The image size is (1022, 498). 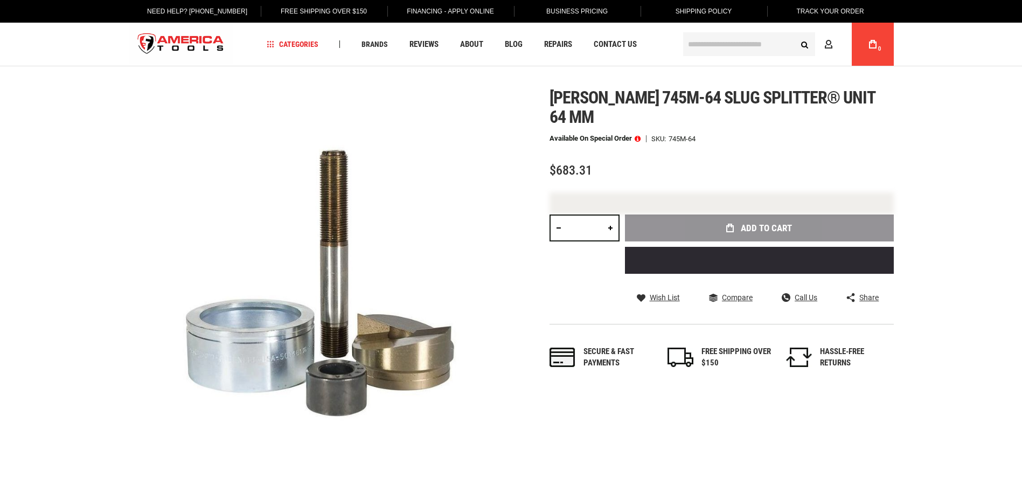 I want to click on span: Share, so click(x=869, y=297).